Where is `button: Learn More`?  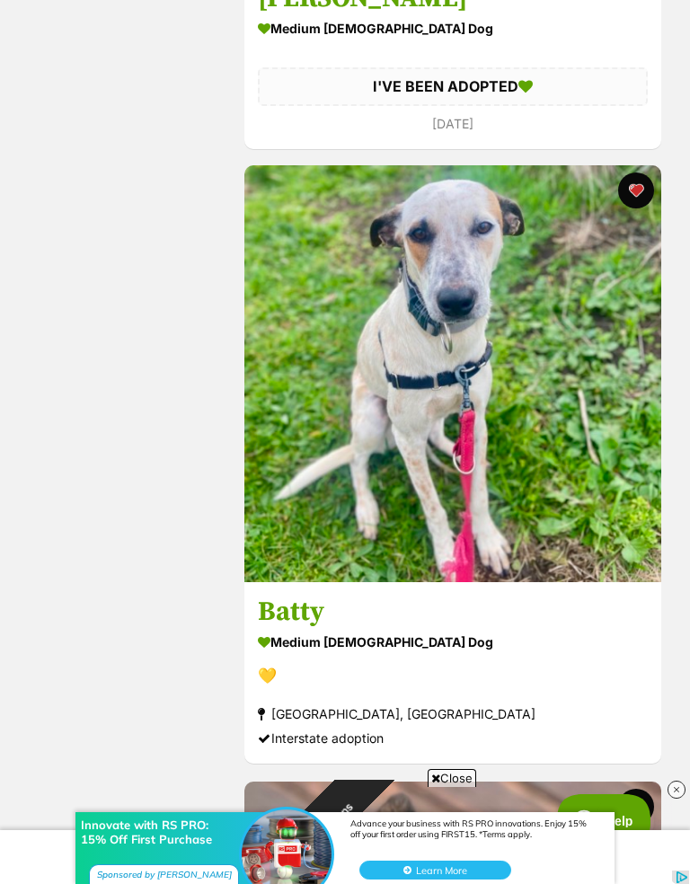 button: Learn More is located at coordinates (435, 93).